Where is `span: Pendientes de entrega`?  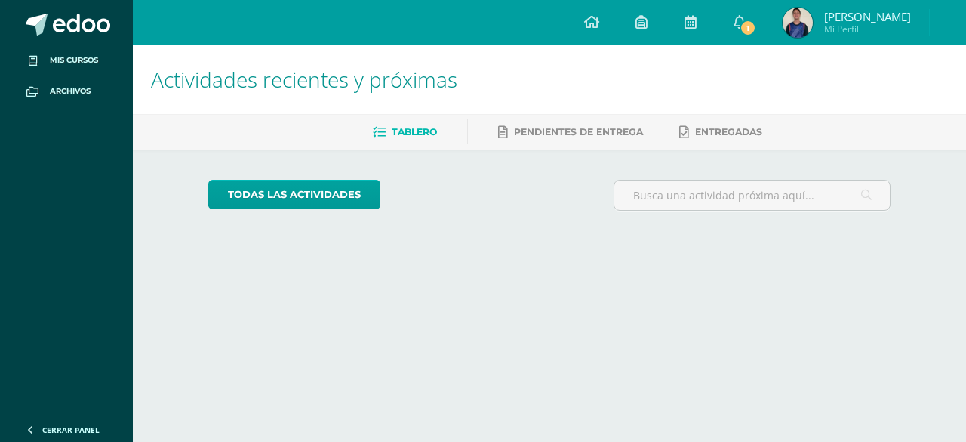 span: Pendientes de entrega is located at coordinates (578, 131).